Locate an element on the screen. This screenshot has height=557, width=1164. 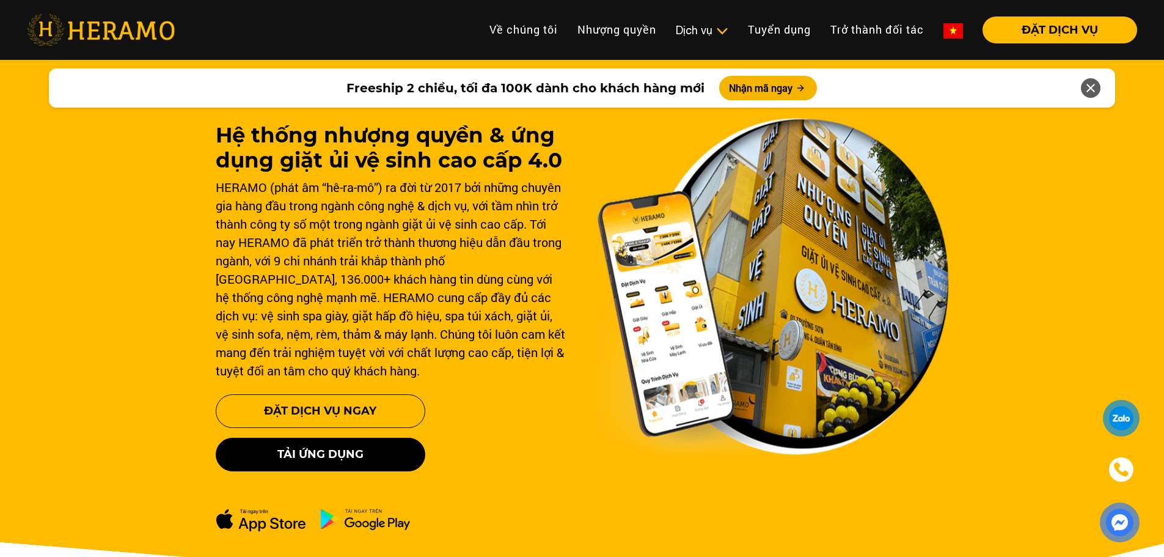
button: Đặt Dịch Vụ Ngay is located at coordinates (320, 411).